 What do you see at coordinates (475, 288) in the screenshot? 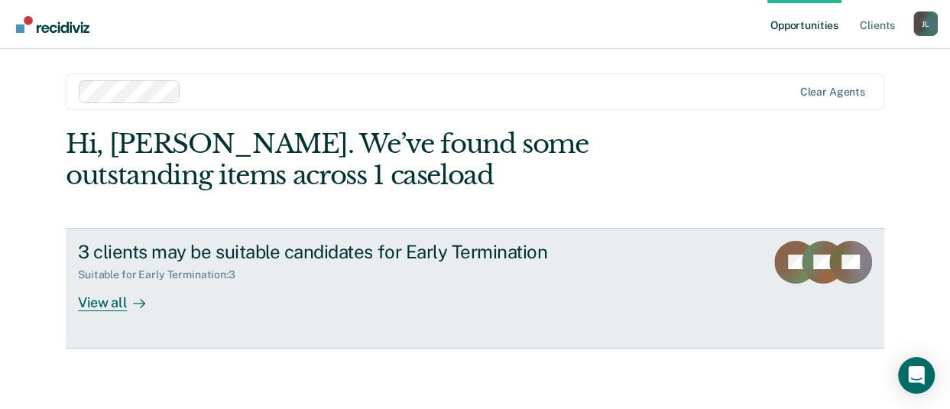
I see `a: 3 clients may be suitable candidates for Early TerminationSuitable for Early Termination:3View all` at bounding box center [475, 288].